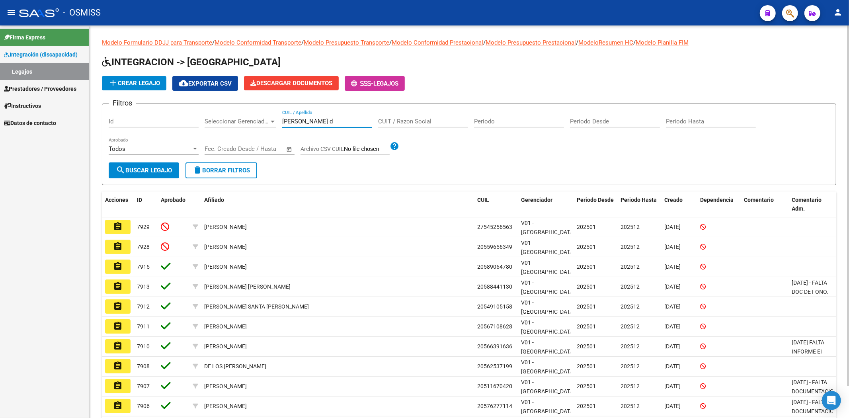 This screenshot has height=418, width=849. Describe the element at coordinates (322, 149) in the screenshot. I see `span: Archivo CSV CUIL` at that location.